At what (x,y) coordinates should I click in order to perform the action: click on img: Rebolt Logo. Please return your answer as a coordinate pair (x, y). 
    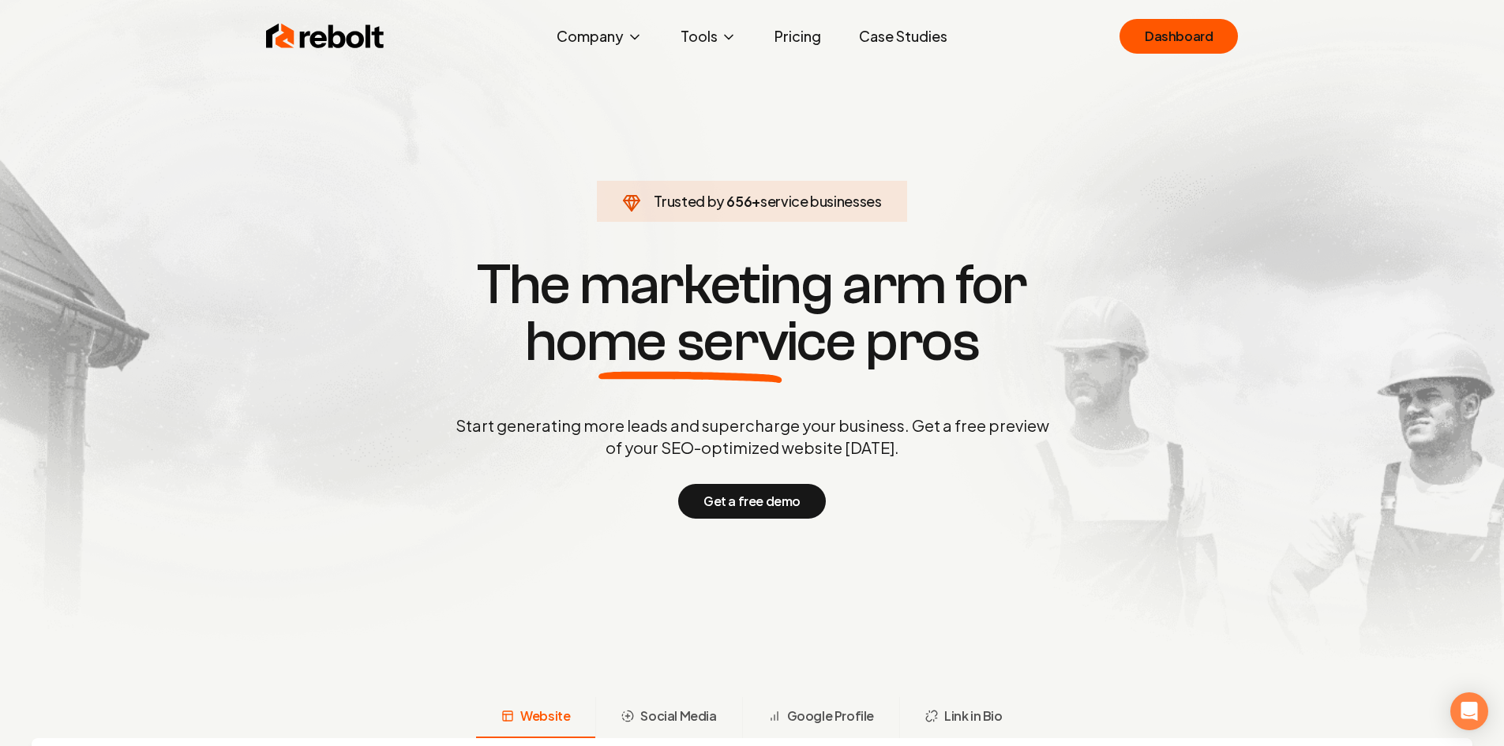
    Looking at the image, I should click on (325, 36).